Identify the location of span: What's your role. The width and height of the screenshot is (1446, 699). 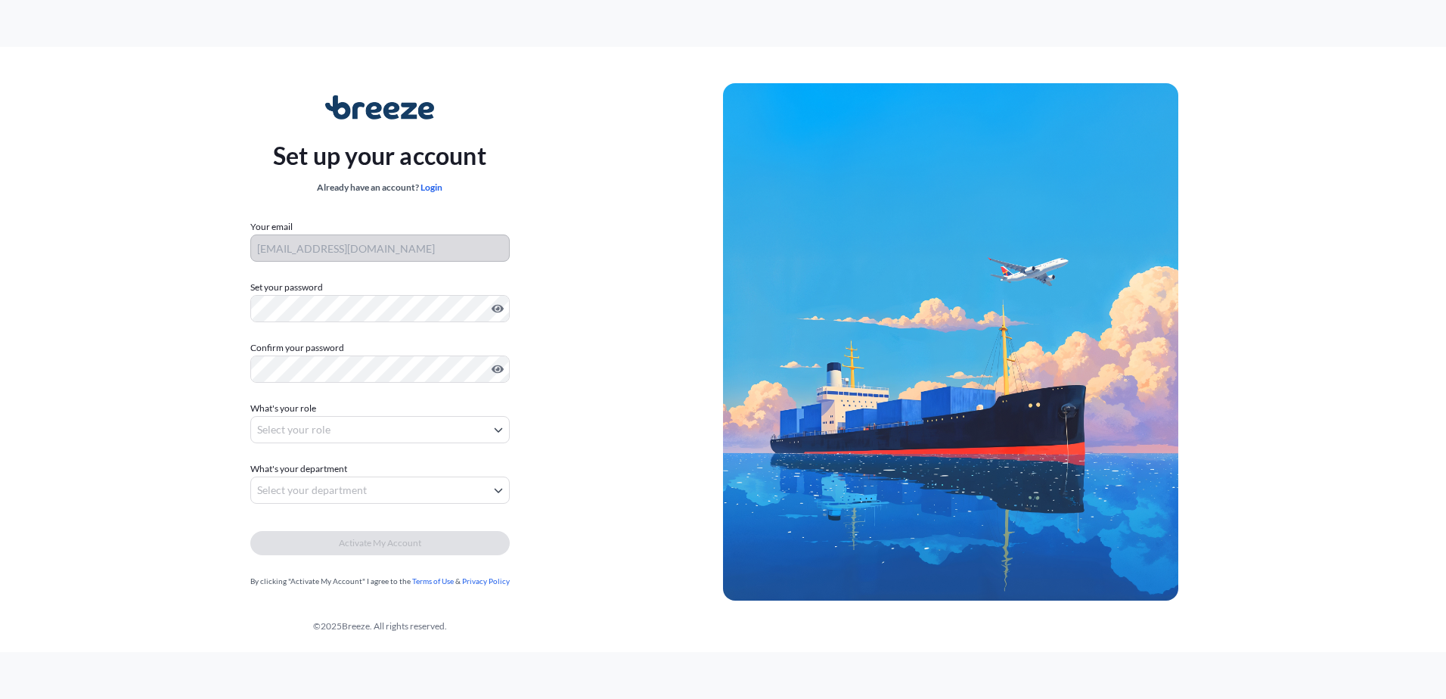
(283, 408).